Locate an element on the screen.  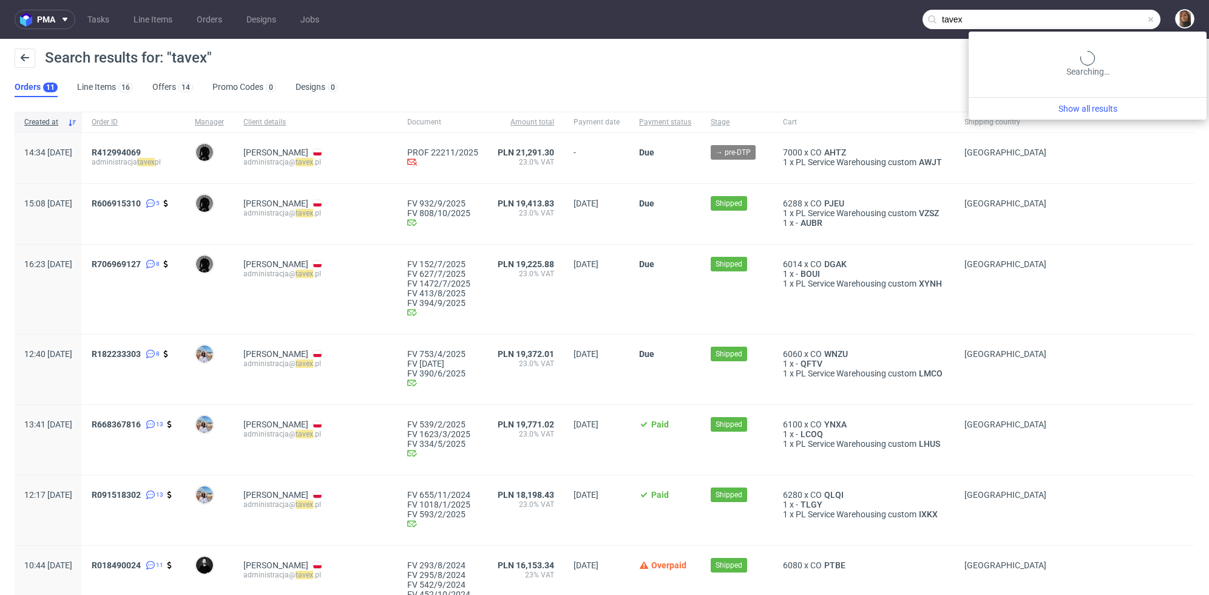
span: Cart is located at coordinates (863, 122).